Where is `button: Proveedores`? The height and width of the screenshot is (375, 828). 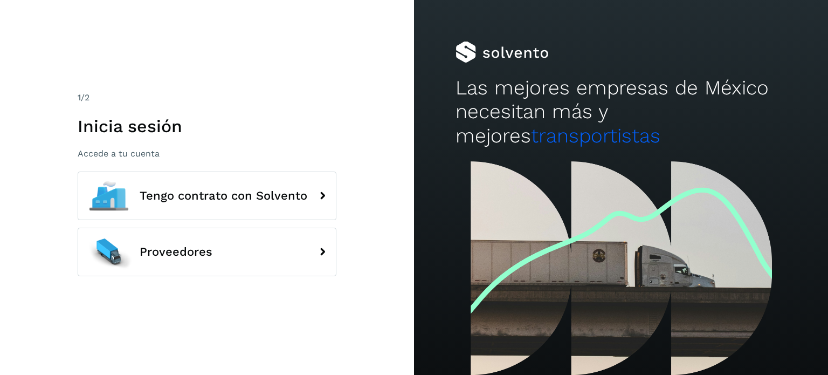 button: Proveedores is located at coordinates (207, 252).